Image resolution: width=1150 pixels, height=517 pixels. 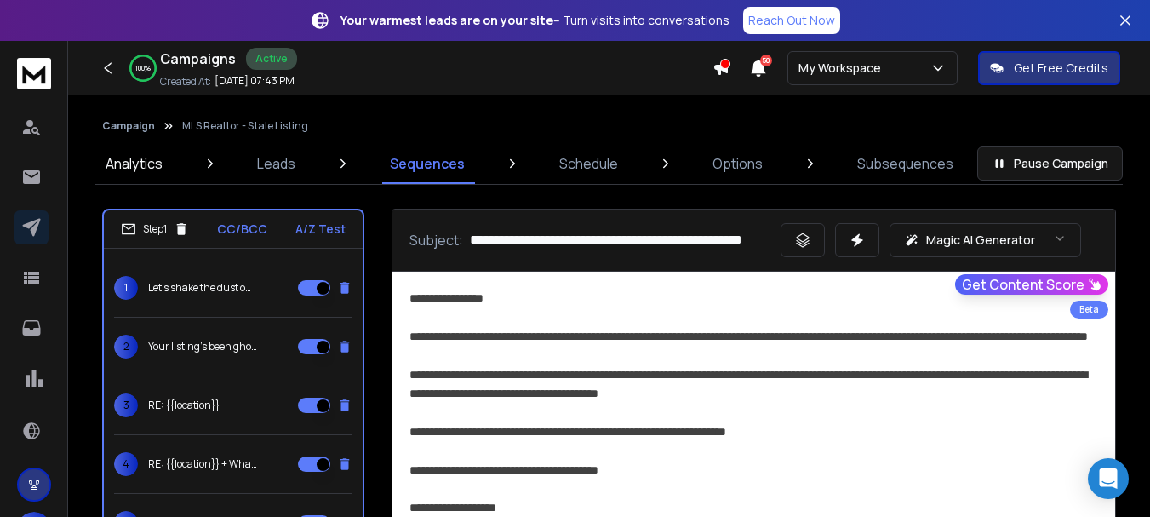 I want to click on p: Reach Out Now, so click(x=792, y=20).